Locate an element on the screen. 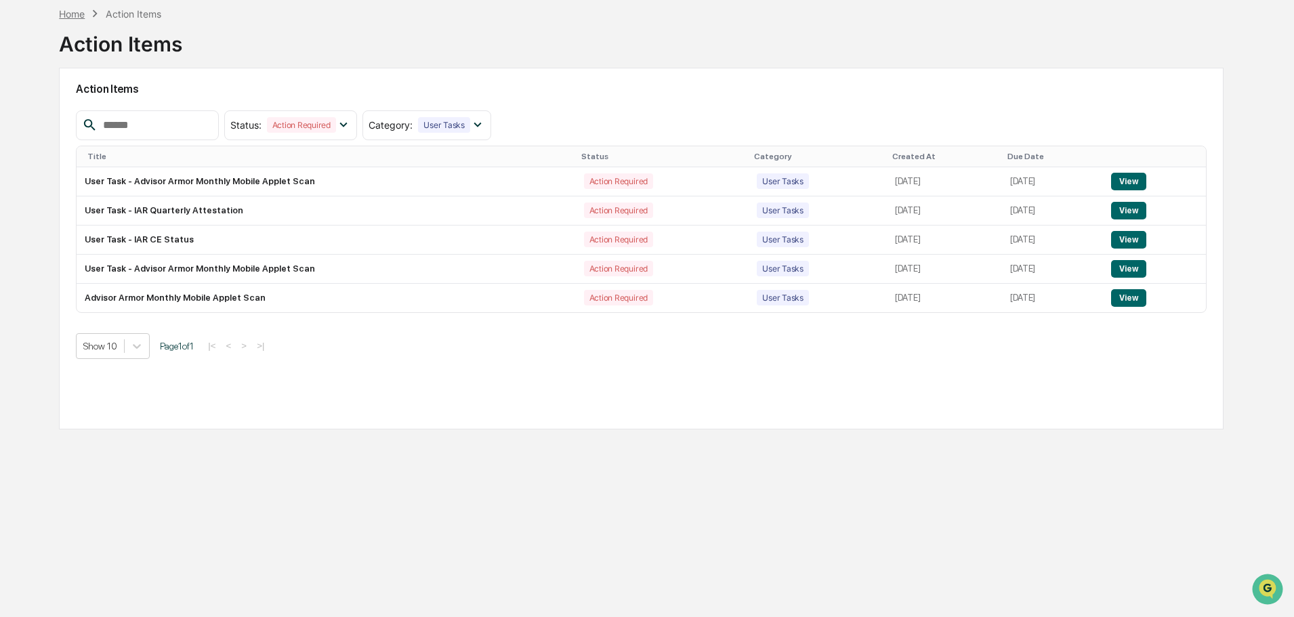  span: Status : is located at coordinates (246, 125).